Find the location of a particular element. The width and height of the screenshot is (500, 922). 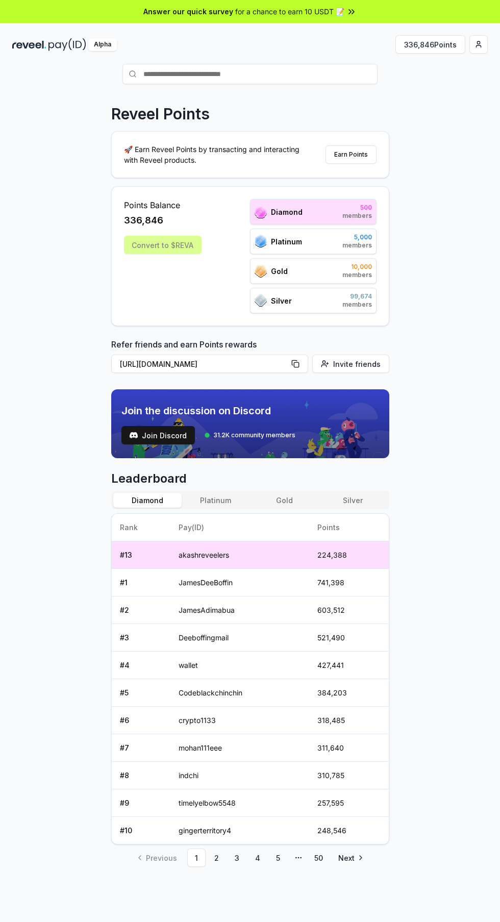

a: 50 is located at coordinates (319, 857).